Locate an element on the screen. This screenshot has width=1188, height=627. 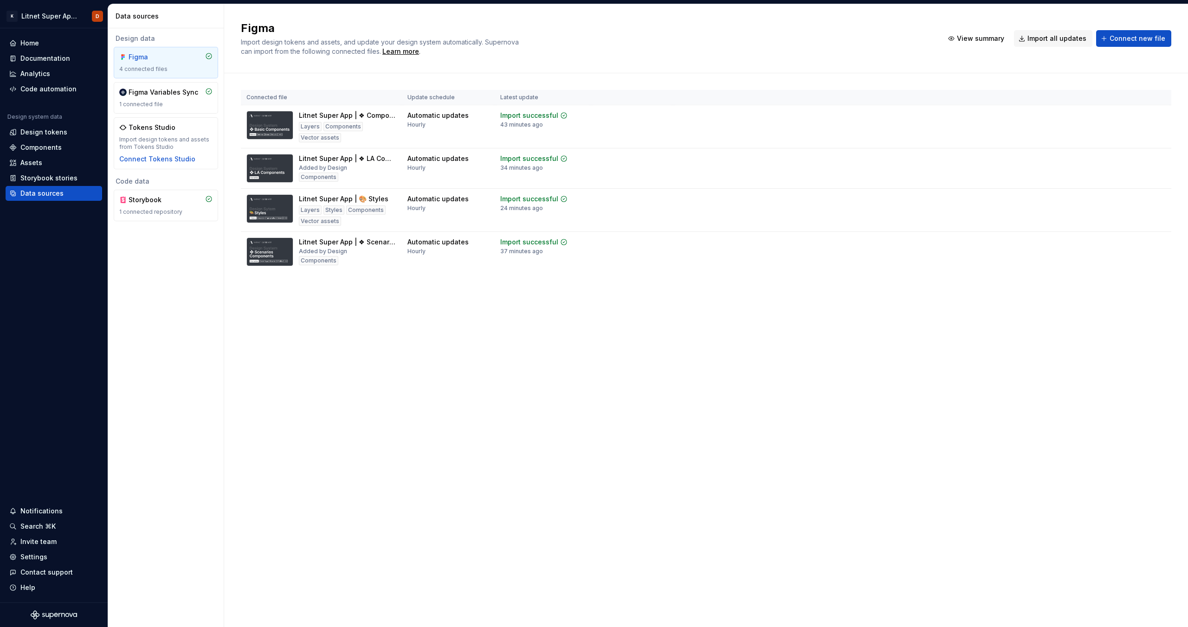
div: Design tokens is located at coordinates (44, 132).